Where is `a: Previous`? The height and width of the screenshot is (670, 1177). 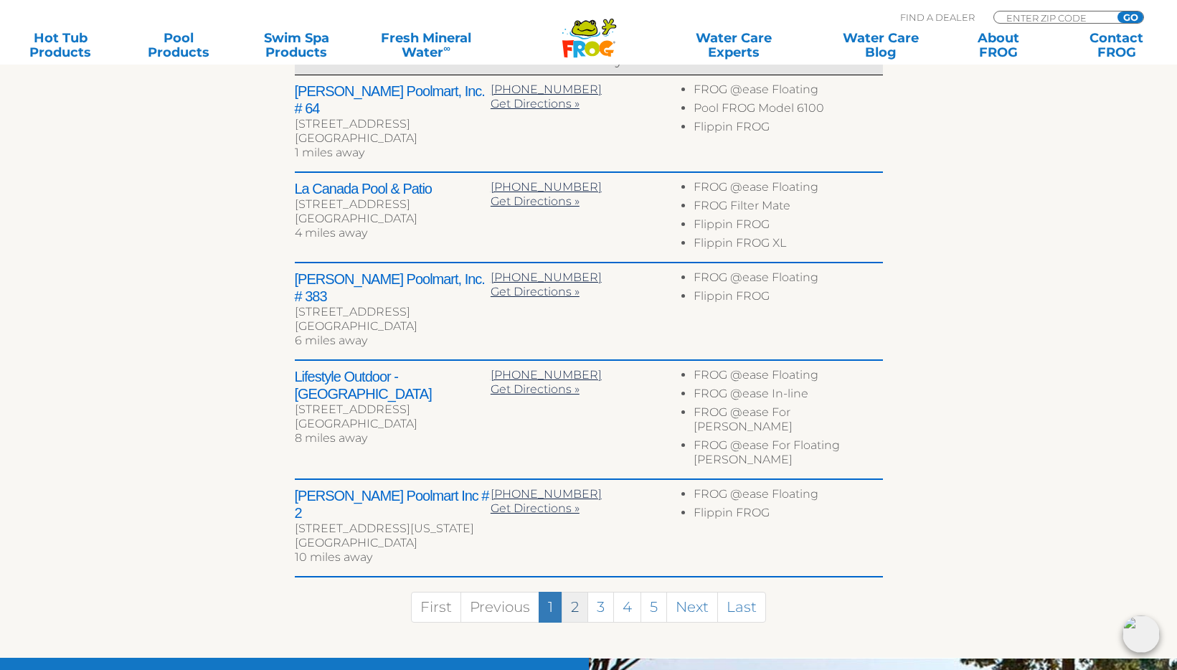
a: Previous is located at coordinates (500, 607).